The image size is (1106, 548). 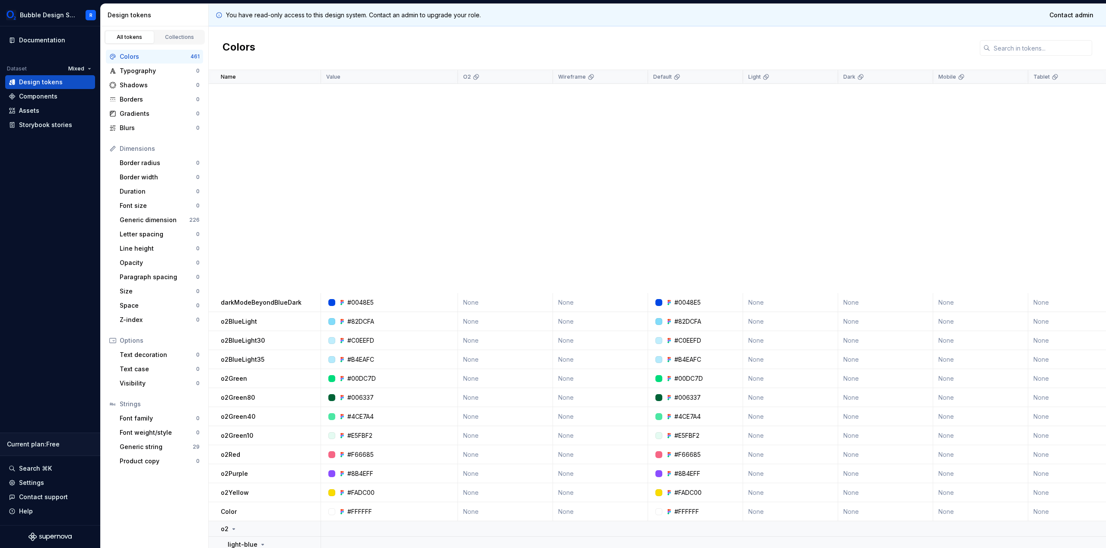 What do you see at coordinates (1041, 48) in the screenshot?
I see `input: Search in tokens...` at bounding box center [1041, 48].